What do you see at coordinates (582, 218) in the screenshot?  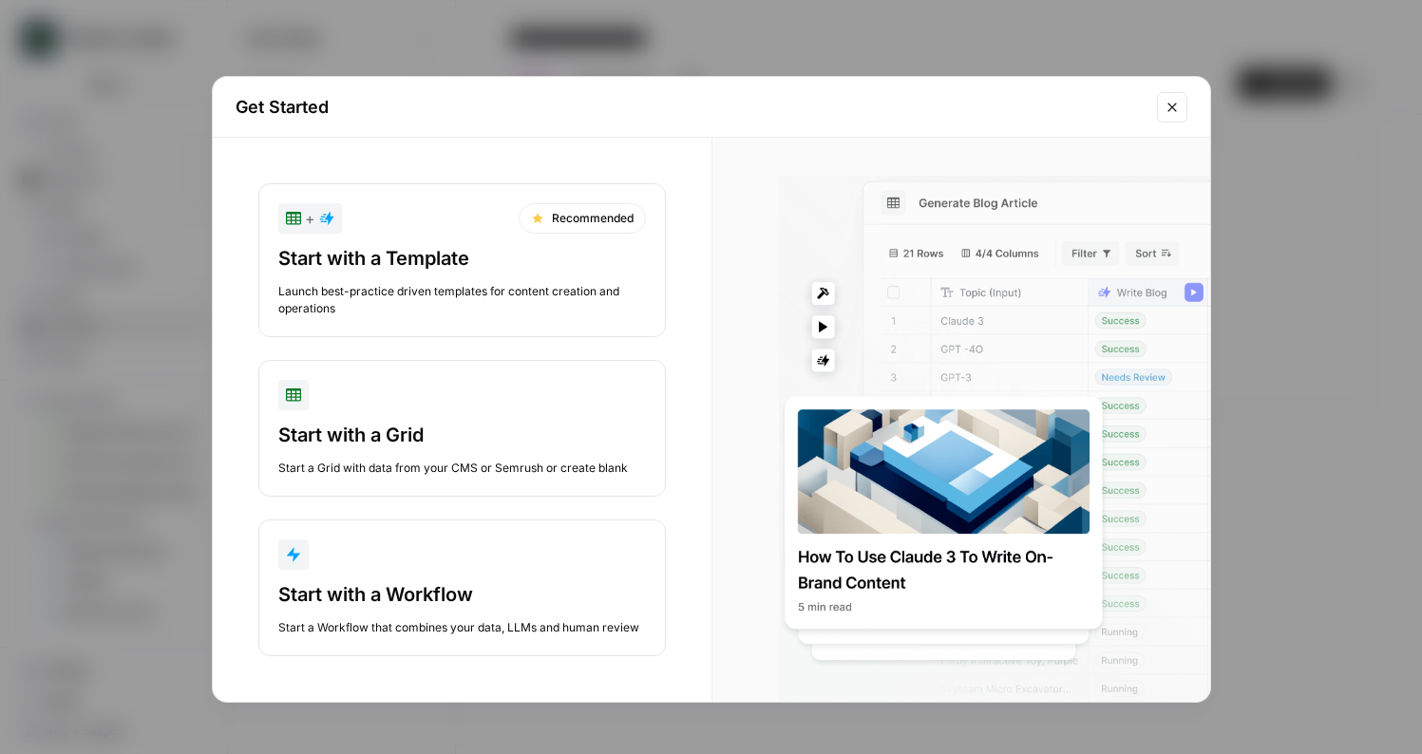 I see `div: Recommended` at bounding box center [582, 218].